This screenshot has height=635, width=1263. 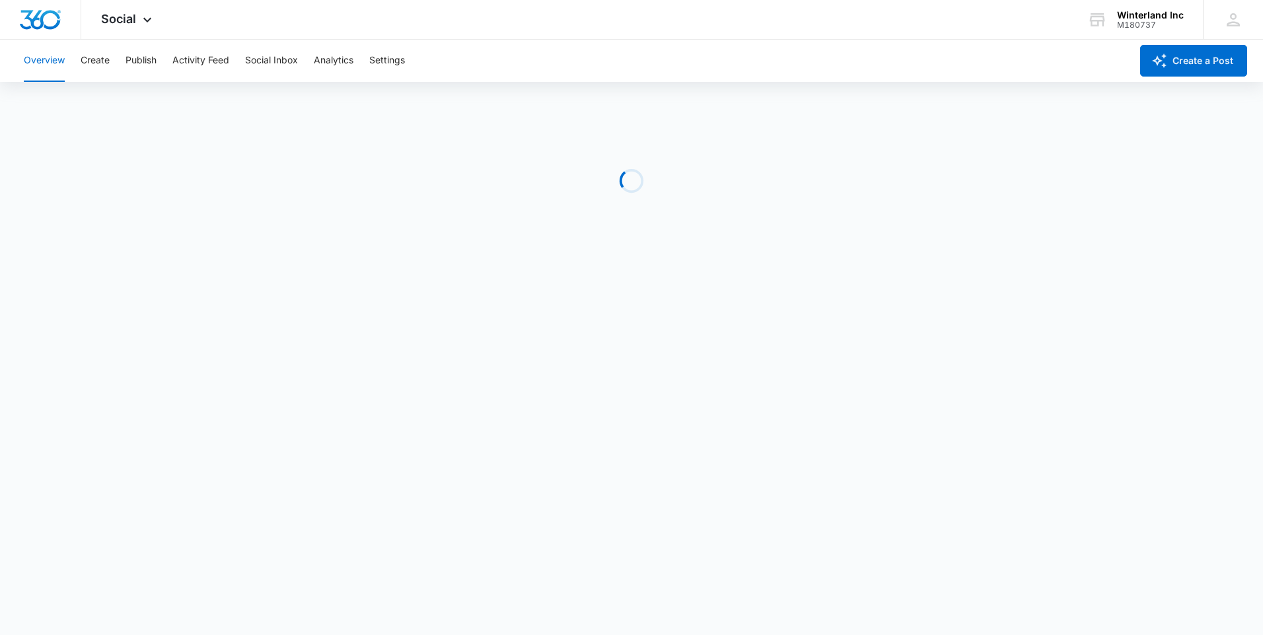 I want to click on button: Create, so click(x=95, y=61).